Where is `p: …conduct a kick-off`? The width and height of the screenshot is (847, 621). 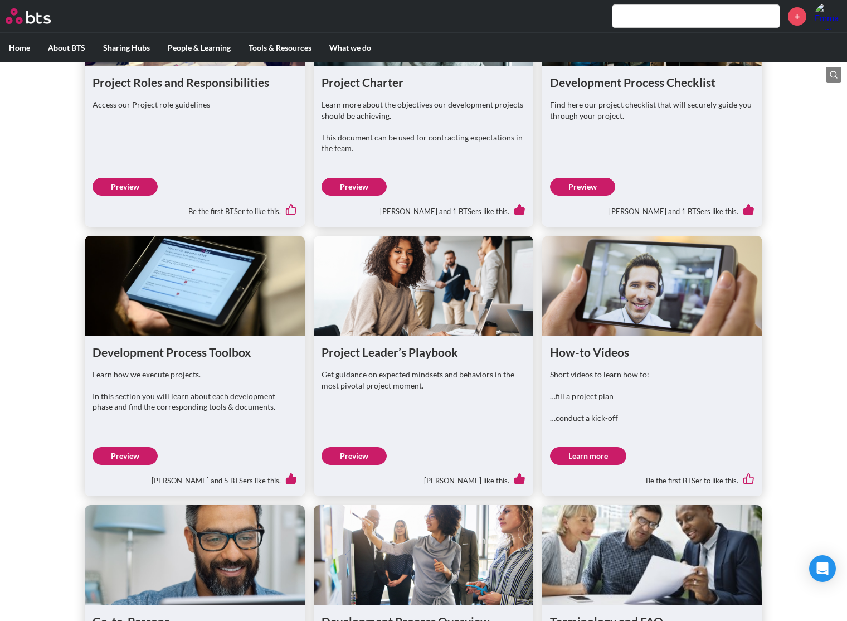 p: …conduct a kick-off is located at coordinates (652, 418).